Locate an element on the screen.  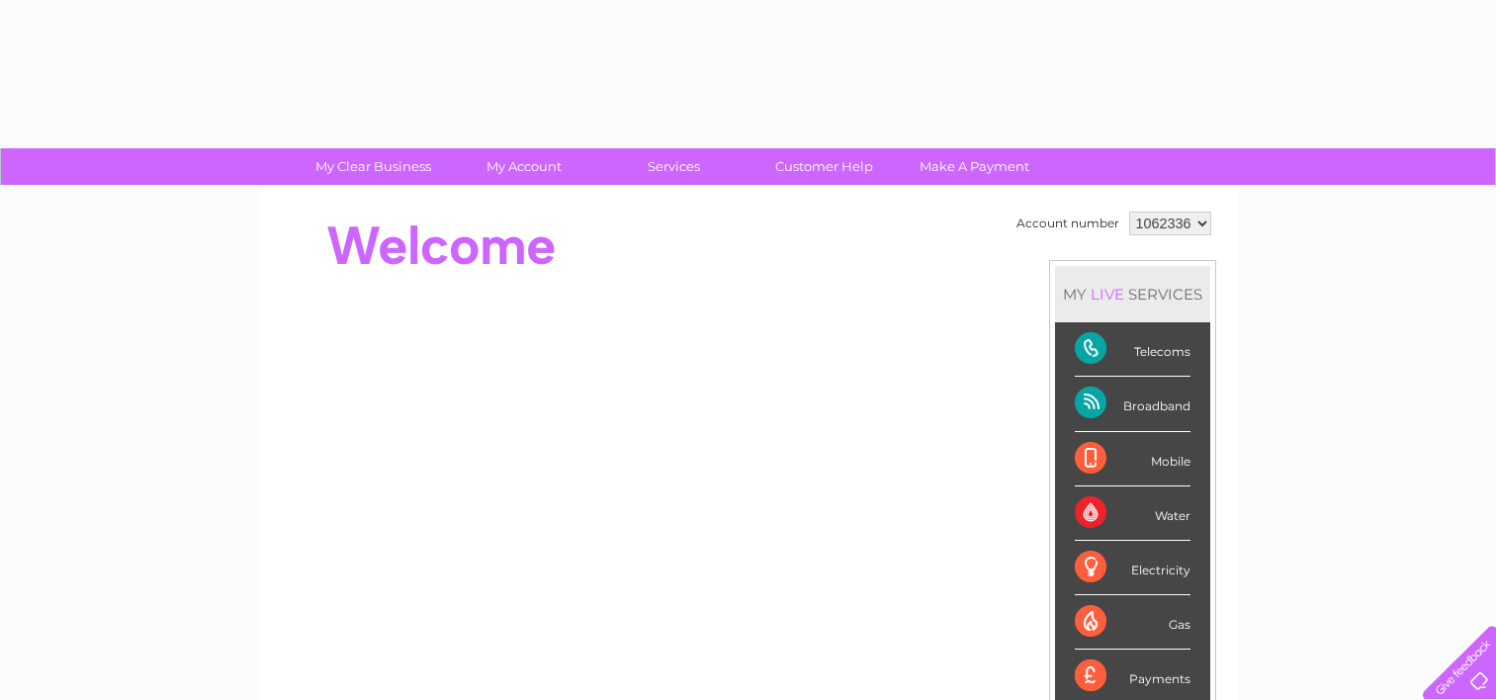
a: My Account is located at coordinates (523, 166).